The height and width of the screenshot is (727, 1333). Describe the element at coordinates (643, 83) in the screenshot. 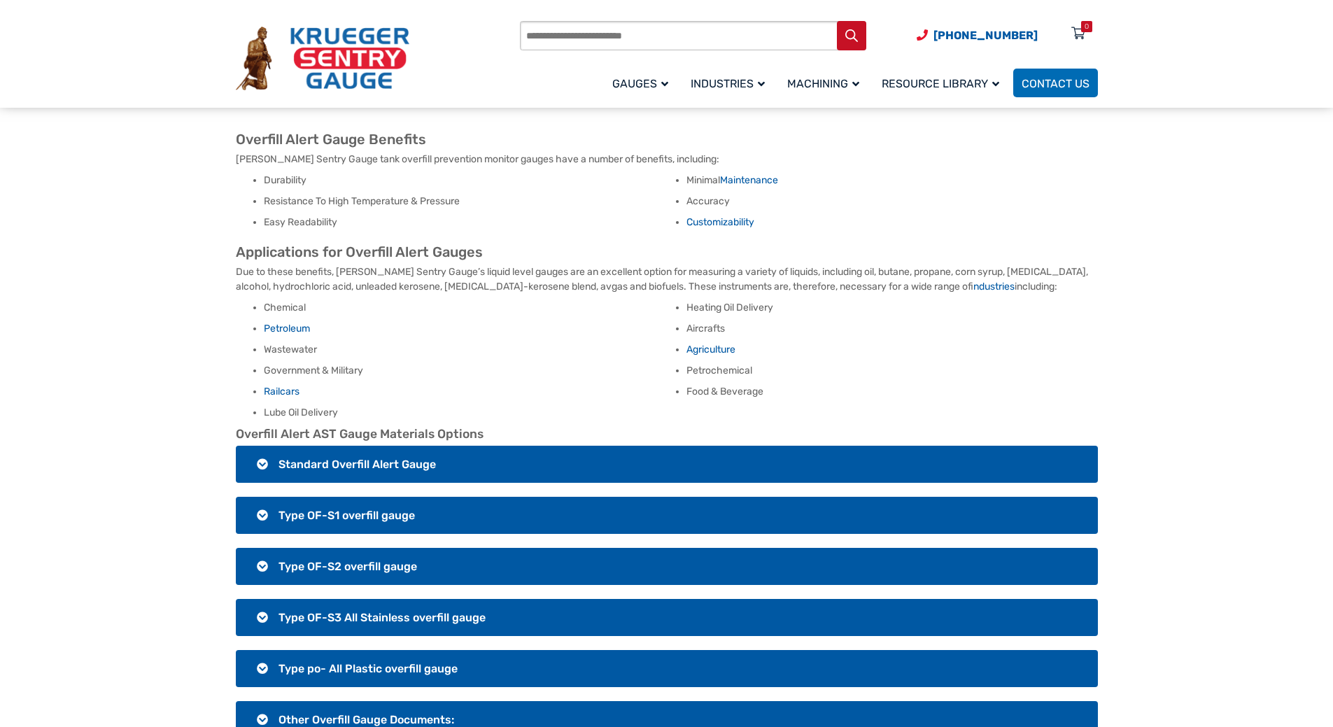

I see `a: Gauges` at that location.